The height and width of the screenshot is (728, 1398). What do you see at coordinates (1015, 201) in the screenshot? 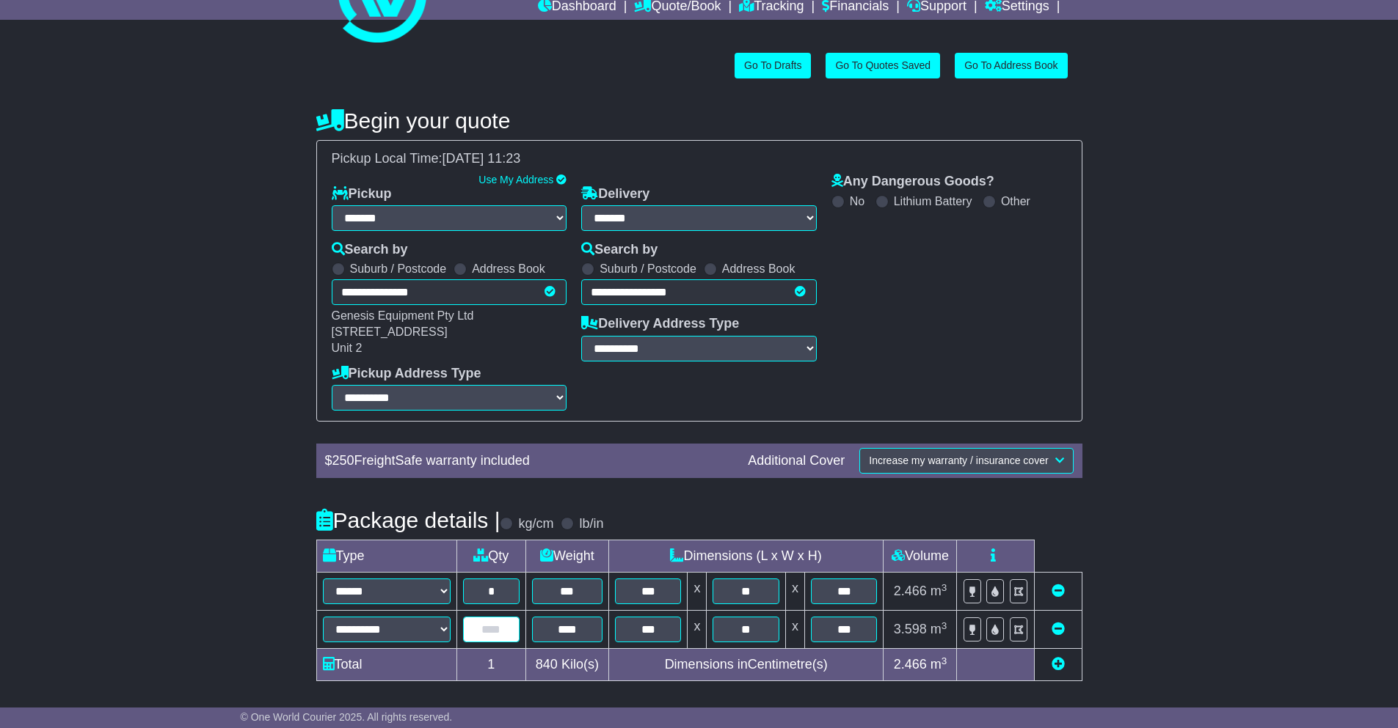
I see `label: Other` at bounding box center [1015, 201].